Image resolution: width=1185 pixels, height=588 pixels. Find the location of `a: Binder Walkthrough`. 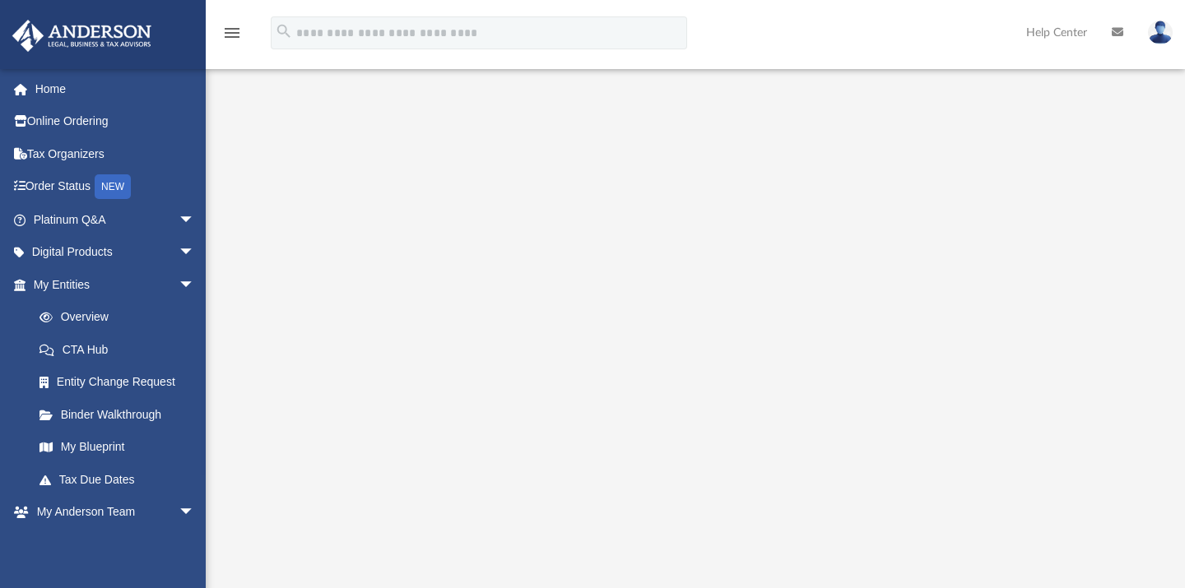

a: Binder Walkthrough is located at coordinates (121, 415).